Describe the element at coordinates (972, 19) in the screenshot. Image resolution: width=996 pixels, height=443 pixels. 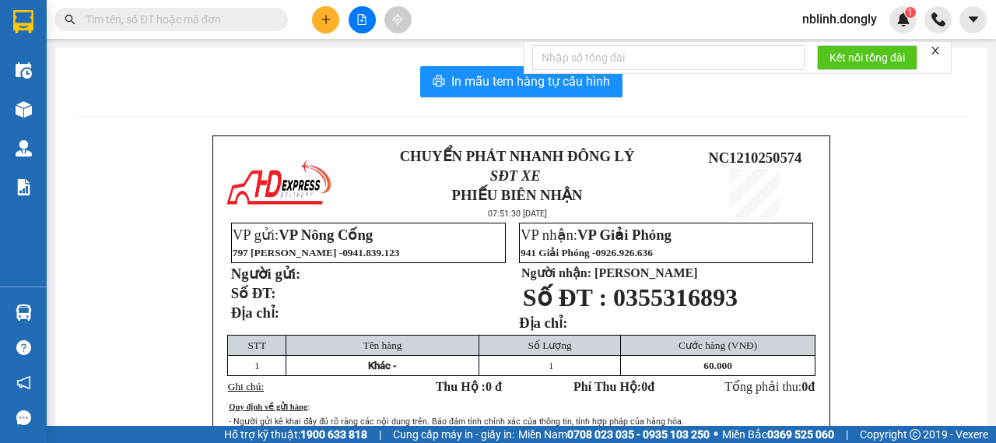
I see `button: caret-down` at that location.